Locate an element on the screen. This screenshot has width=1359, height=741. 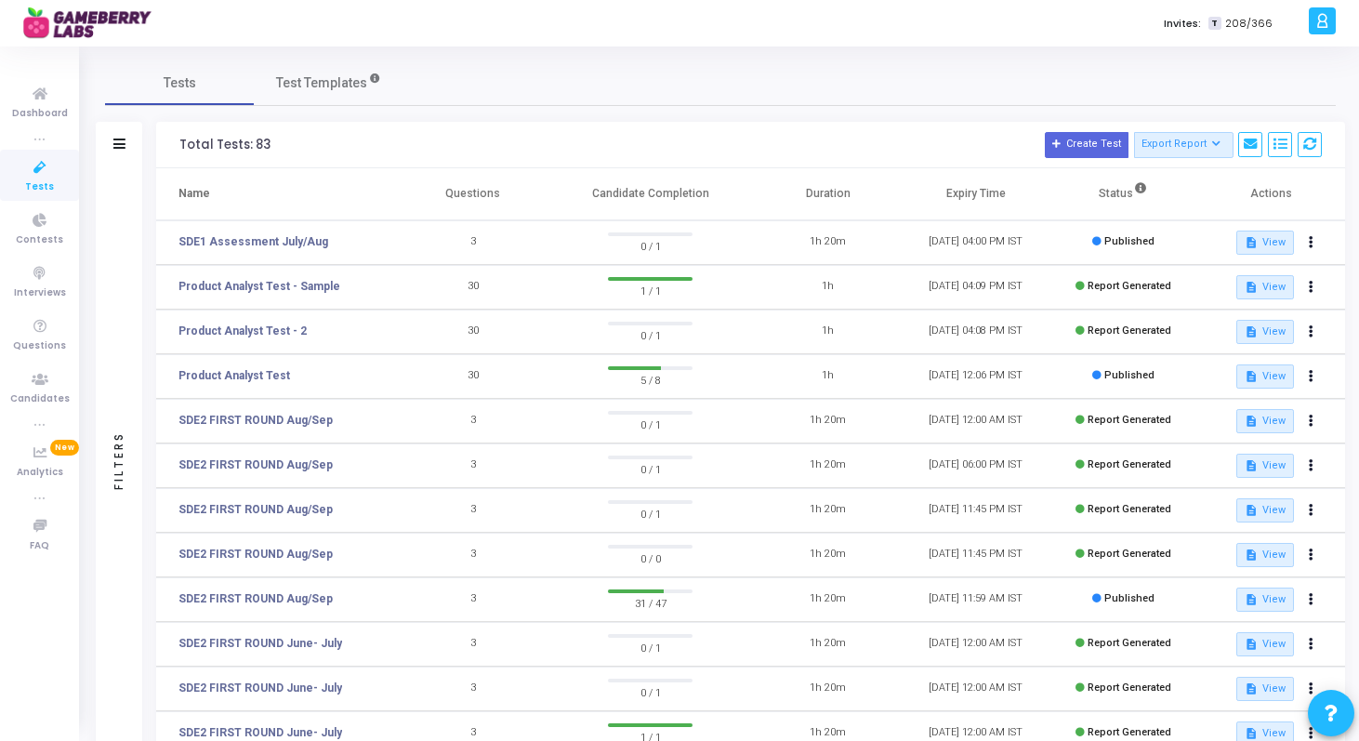
div: Filters is located at coordinates (119, 460).